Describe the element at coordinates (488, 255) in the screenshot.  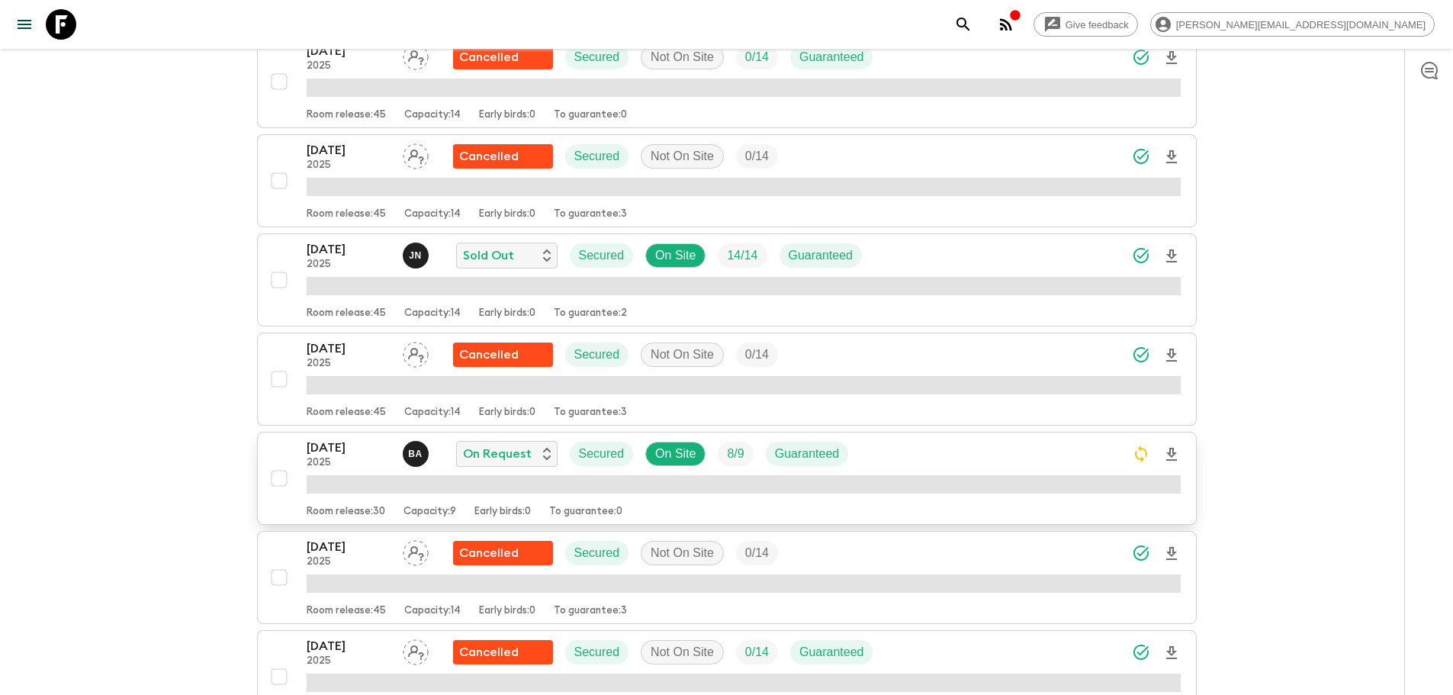
I see `p: Sold Out` at that location.